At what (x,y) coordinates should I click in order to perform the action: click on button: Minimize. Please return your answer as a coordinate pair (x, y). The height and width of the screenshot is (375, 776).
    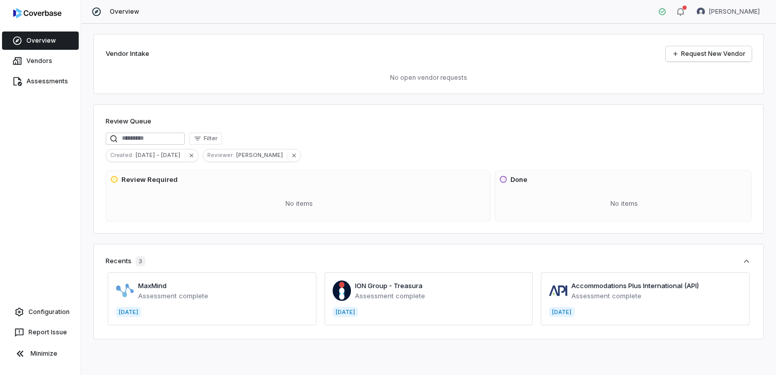
    Looking at the image, I should click on (40, 354).